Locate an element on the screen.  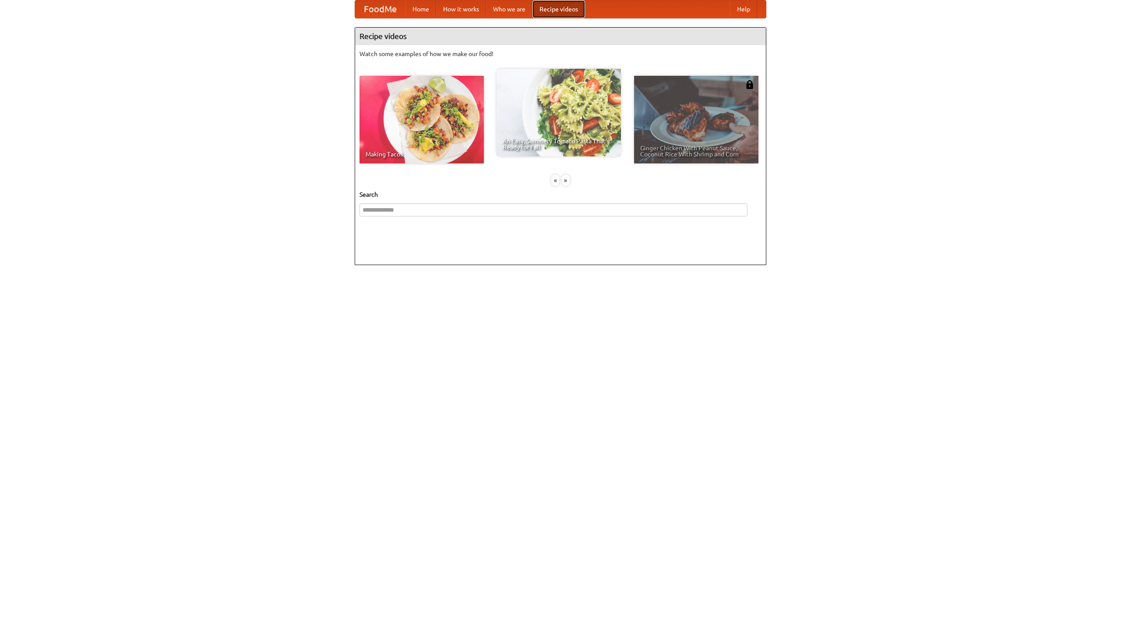
a: How it works is located at coordinates (461, 9).